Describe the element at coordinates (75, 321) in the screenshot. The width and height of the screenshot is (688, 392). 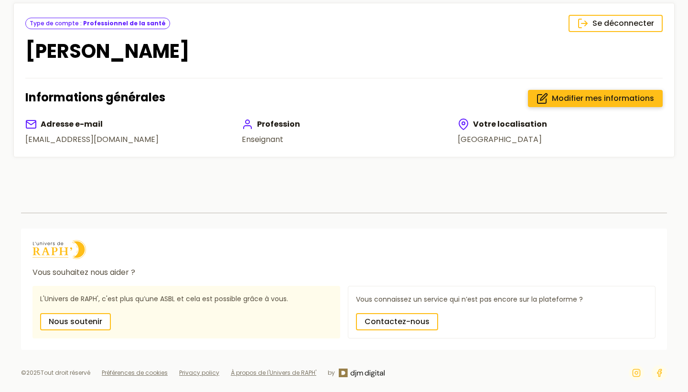
I see `a: Nous soutenir` at that location.